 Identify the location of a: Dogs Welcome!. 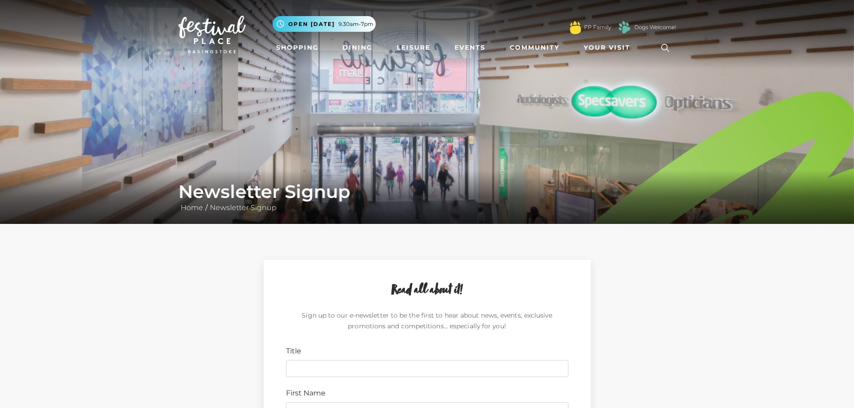
(655, 27).